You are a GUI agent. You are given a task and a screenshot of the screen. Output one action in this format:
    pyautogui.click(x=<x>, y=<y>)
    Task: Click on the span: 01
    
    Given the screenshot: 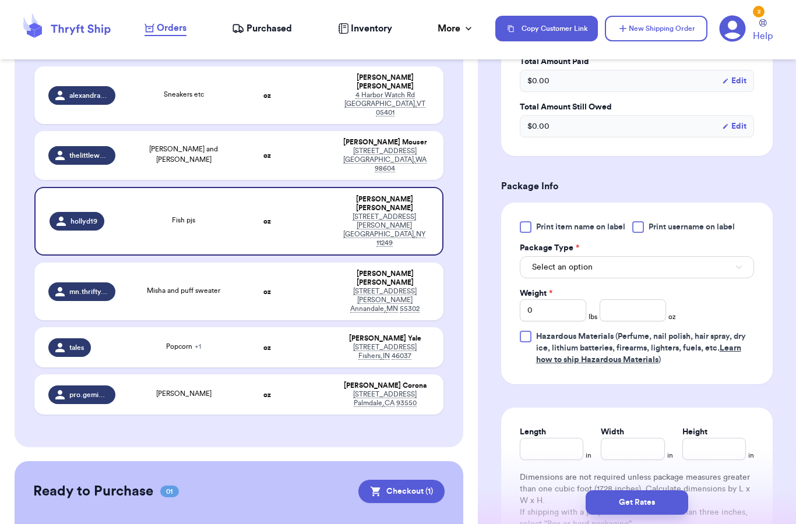 What is the action you would take?
    pyautogui.click(x=169, y=492)
    